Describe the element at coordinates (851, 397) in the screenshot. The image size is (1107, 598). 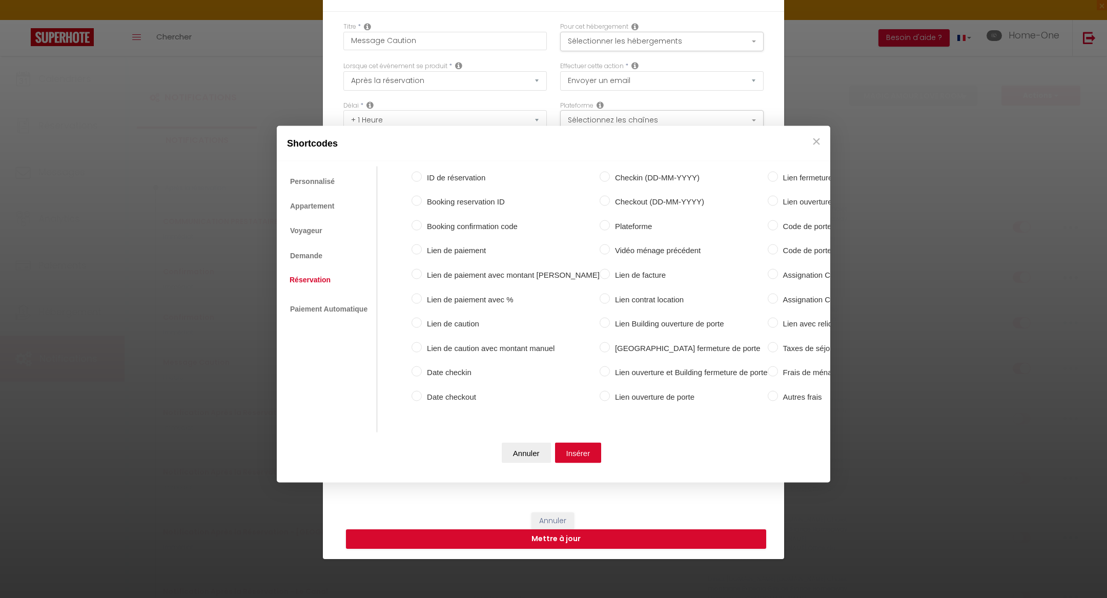
I see `label: Autres frais` at that location.